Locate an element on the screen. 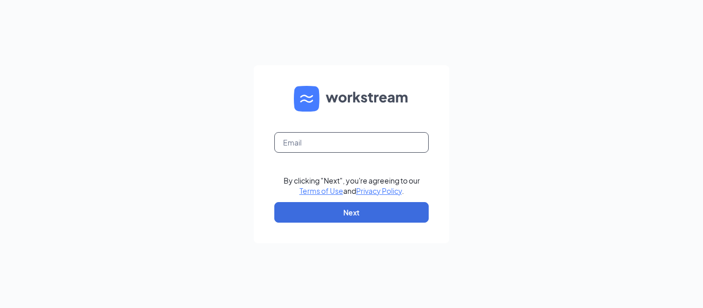 Image resolution: width=703 pixels, height=308 pixels. a: Privacy Policy is located at coordinates (379, 191).